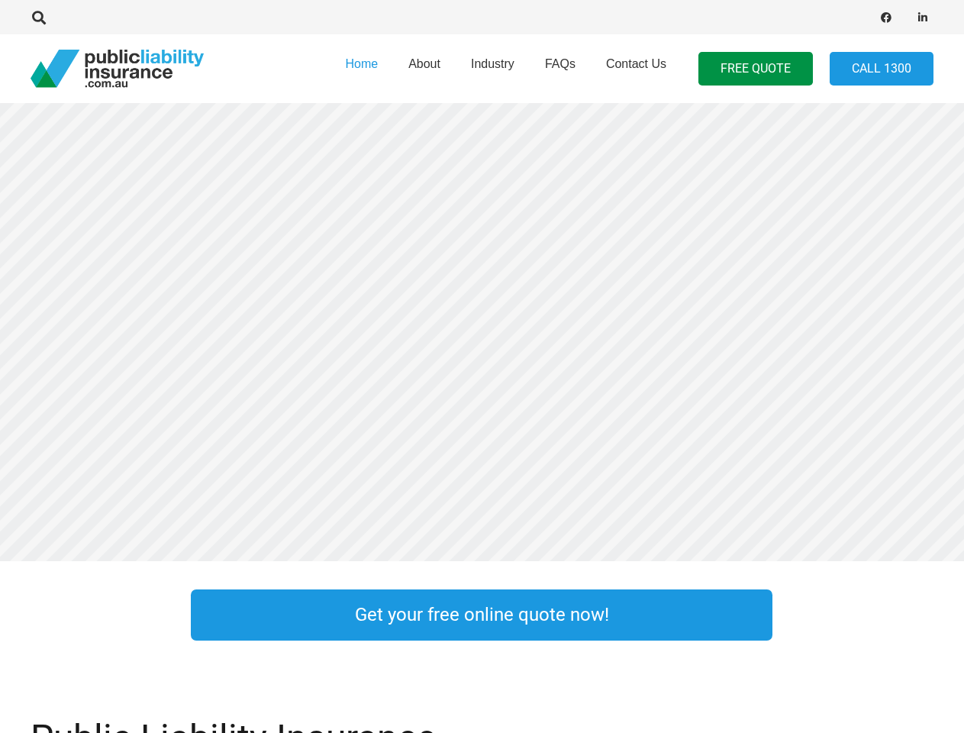 The height and width of the screenshot is (733, 964). I want to click on a: About, so click(425, 69).